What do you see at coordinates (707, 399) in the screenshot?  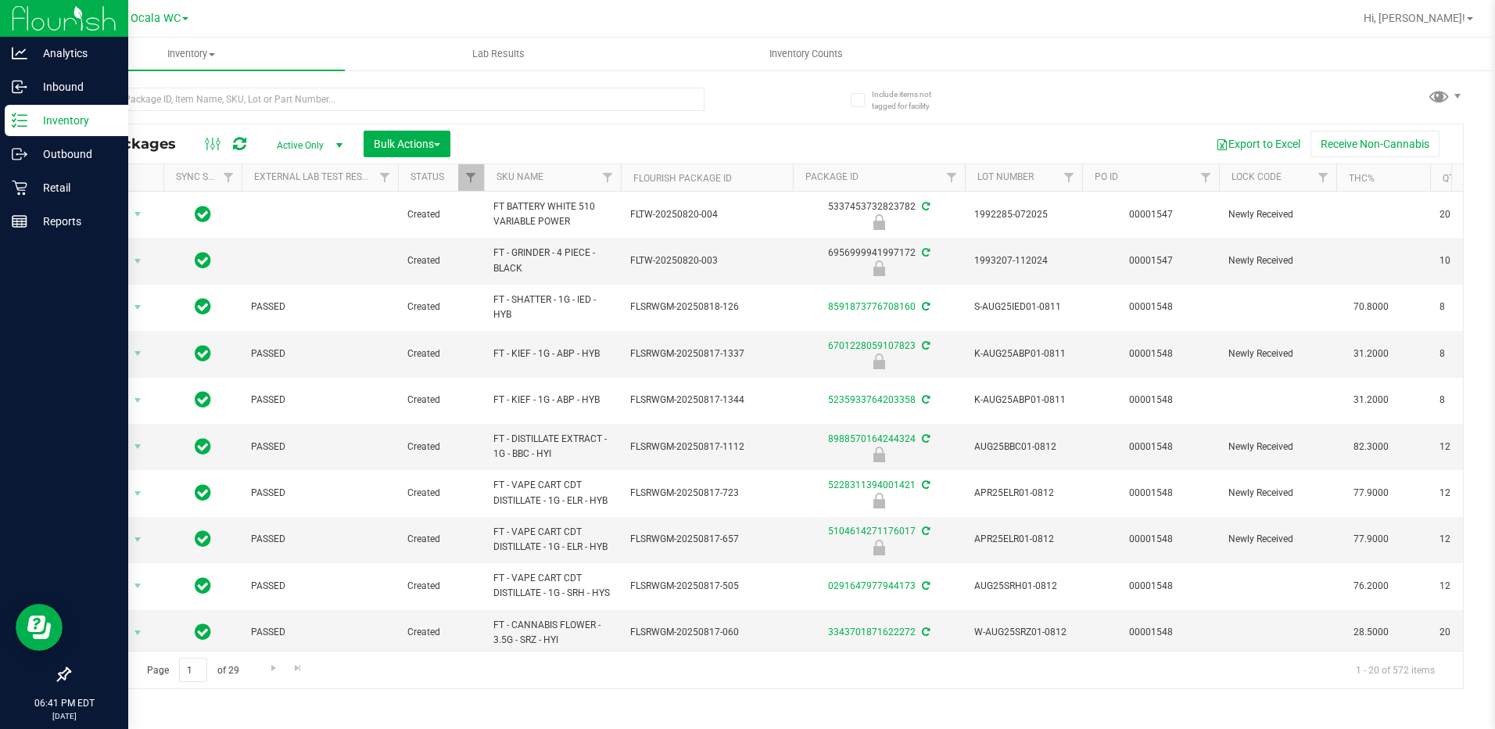 I see `span: FLSRWGM-20250817-1344` at bounding box center [707, 399].